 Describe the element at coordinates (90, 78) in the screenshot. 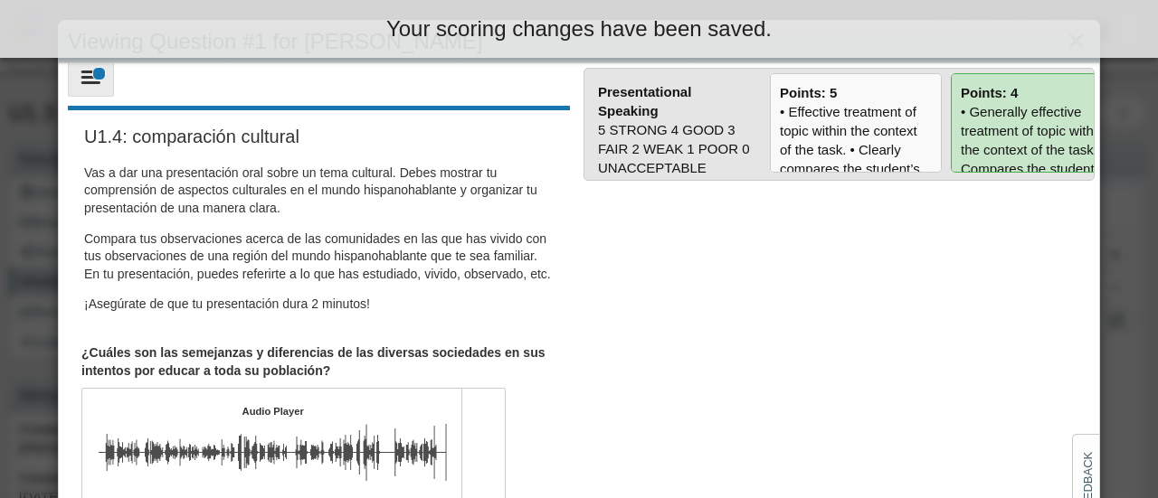

I see `button: Toggle menu, you have a tool enabled` at that location.